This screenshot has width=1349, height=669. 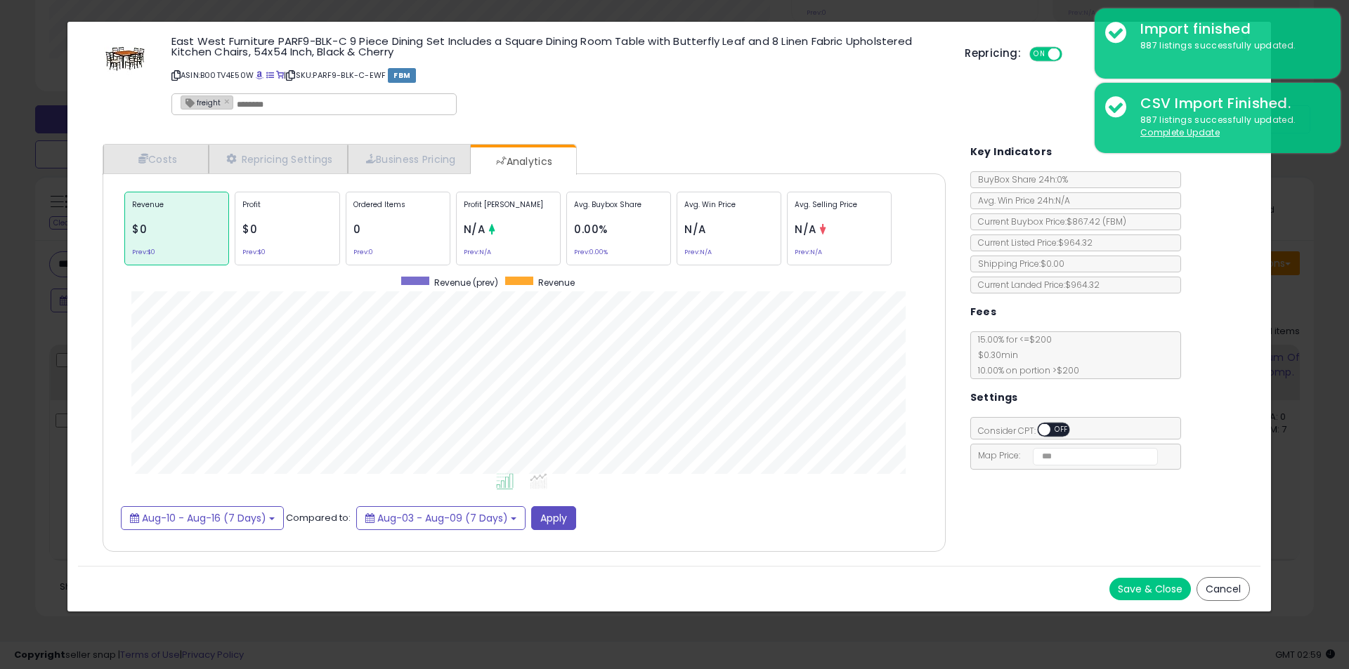 I want to click on span: 0, so click(x=357, y=229).